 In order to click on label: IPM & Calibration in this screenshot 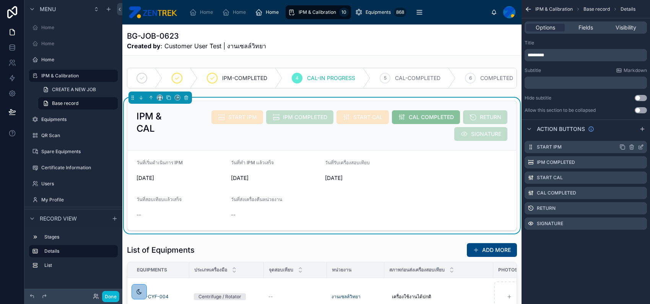, I will do `click(77, 76)`.